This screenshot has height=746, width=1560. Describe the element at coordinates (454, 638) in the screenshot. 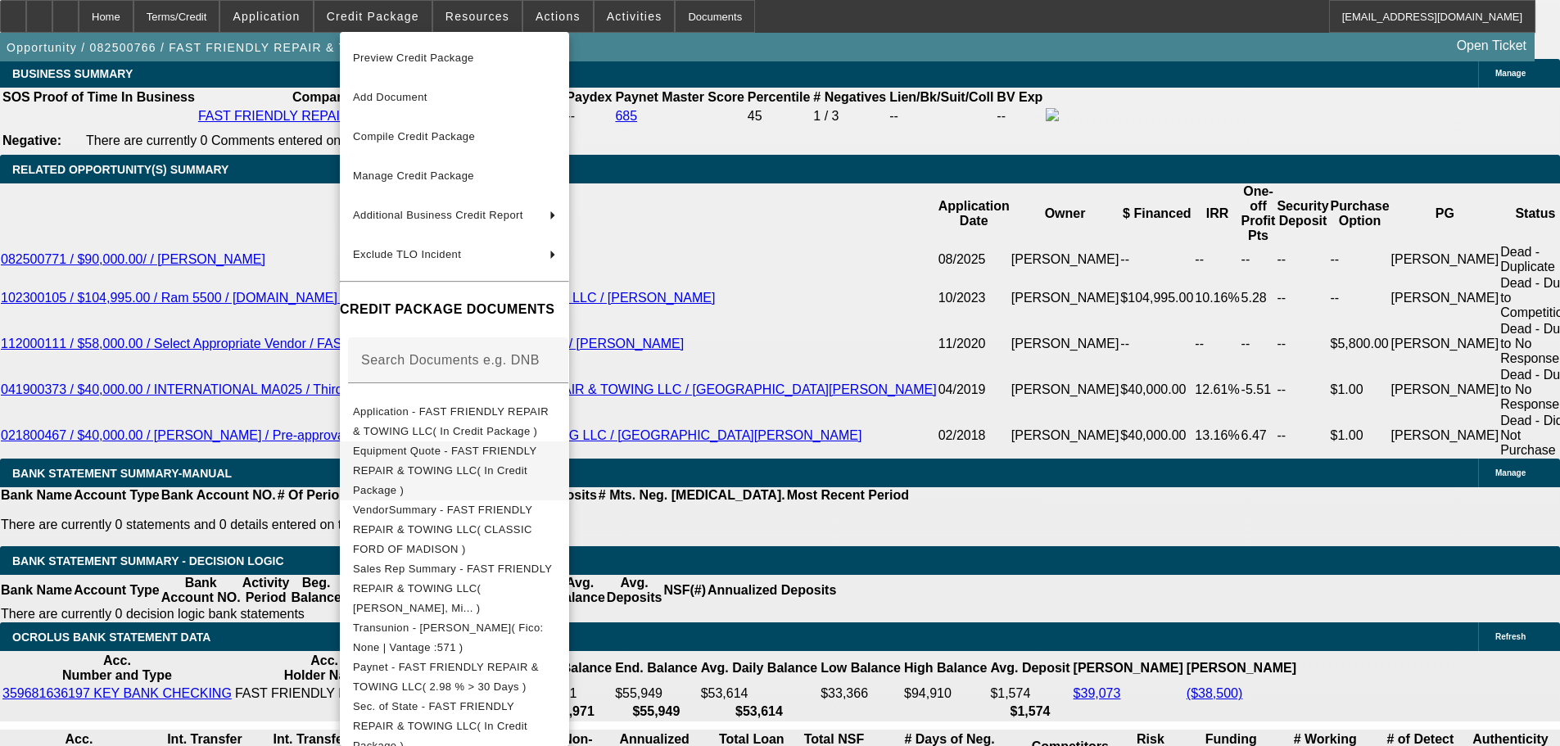

I see `button: Transunion - Holstein, Josh( Fico: None | Vantage :571 )` at that location.